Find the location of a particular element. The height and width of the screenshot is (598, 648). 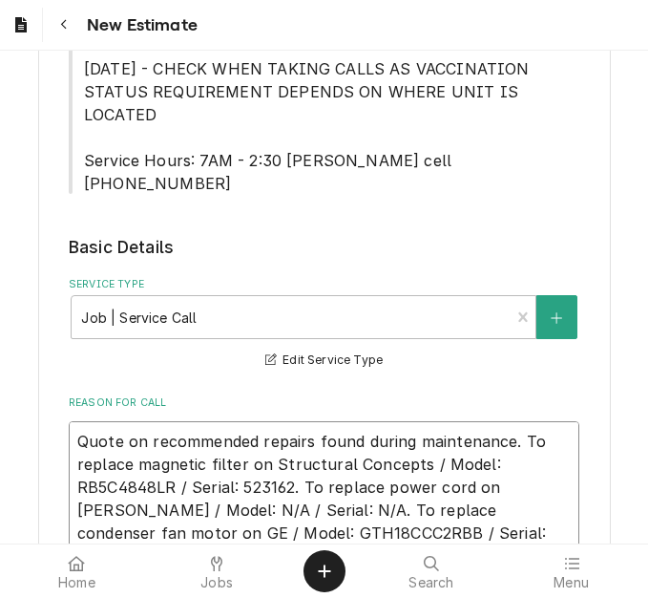

button: Navigate back is located at coordinates (64, 25).